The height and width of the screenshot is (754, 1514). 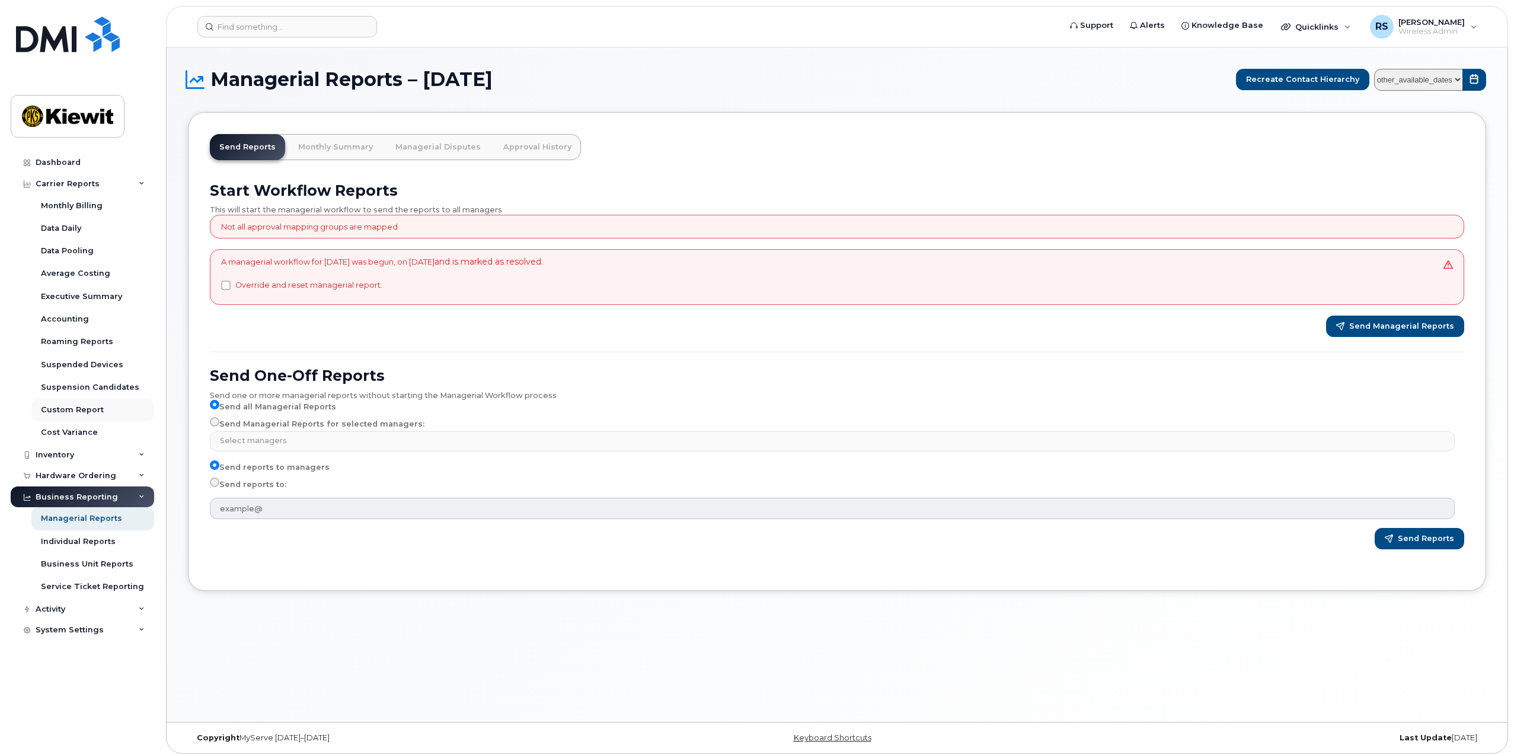 What do you see at coordinates (832, 508) in the screenshot?
I see `input: example@` at bounding box center [832, 508].